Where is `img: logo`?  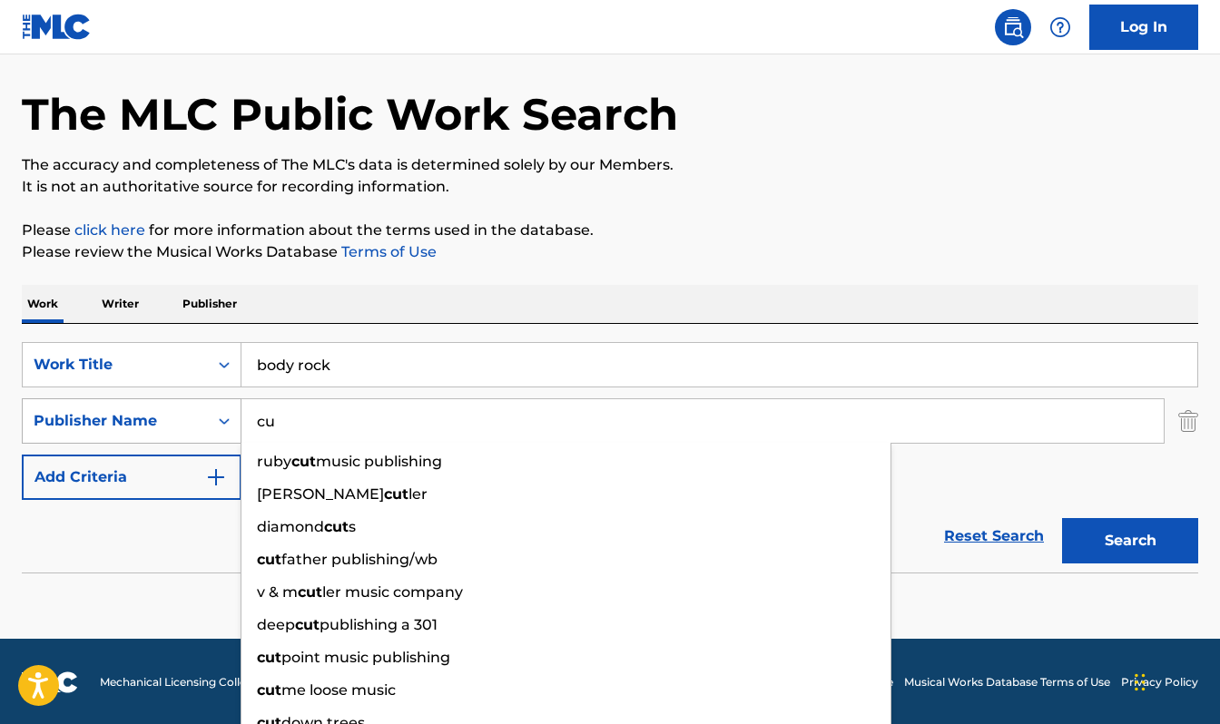 img: logo is located at coordinates (50, 683).